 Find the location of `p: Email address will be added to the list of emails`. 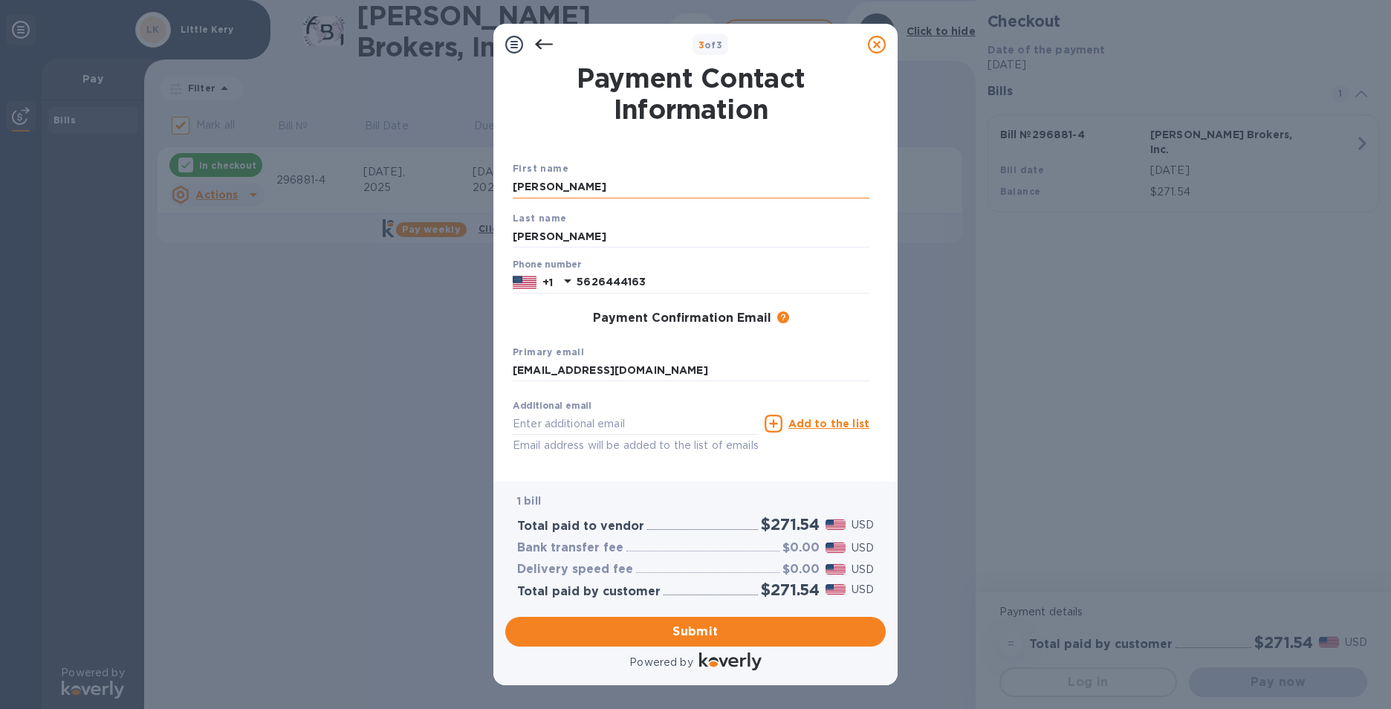

p: Email address will be added to the list of emails is located at coordinates (635, 445).